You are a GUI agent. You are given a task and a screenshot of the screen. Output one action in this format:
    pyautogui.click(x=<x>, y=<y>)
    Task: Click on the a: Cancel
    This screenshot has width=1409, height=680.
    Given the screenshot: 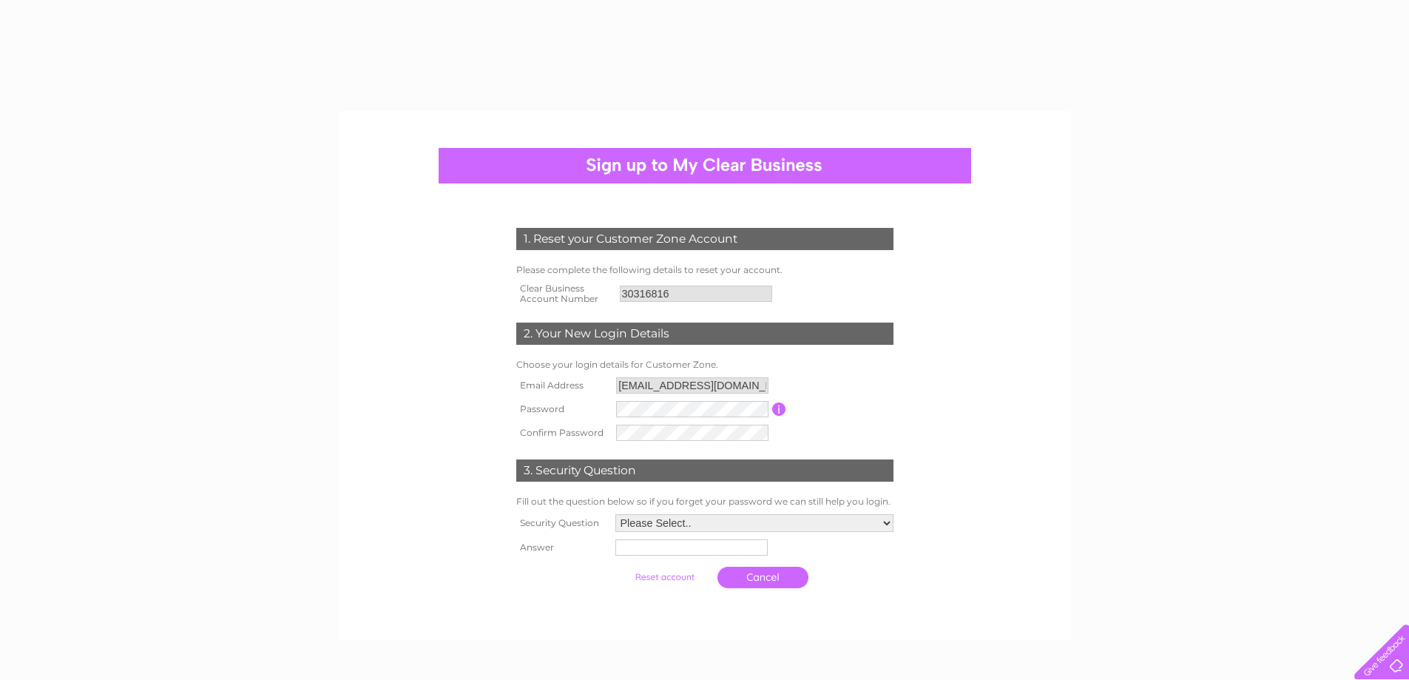 What is the action you would take?
    pyautogui.click(x=763, y=577)
    